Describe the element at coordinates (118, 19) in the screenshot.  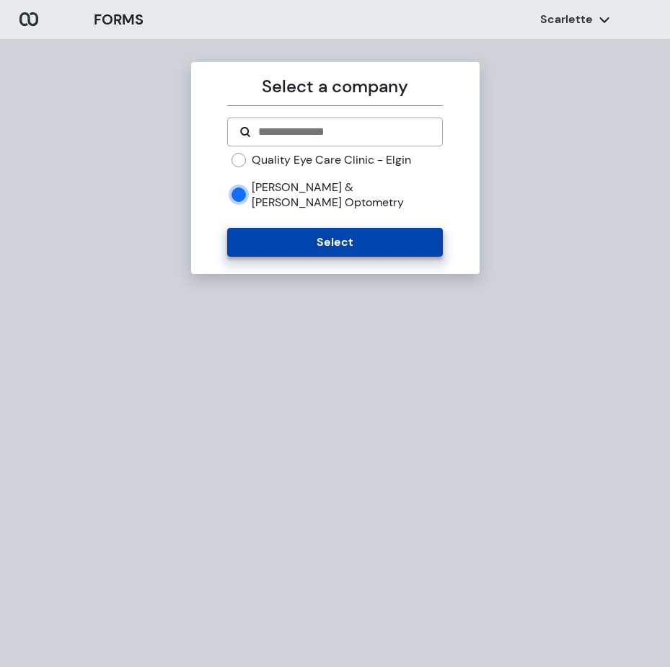
I see `h3: FORMS` at that location.